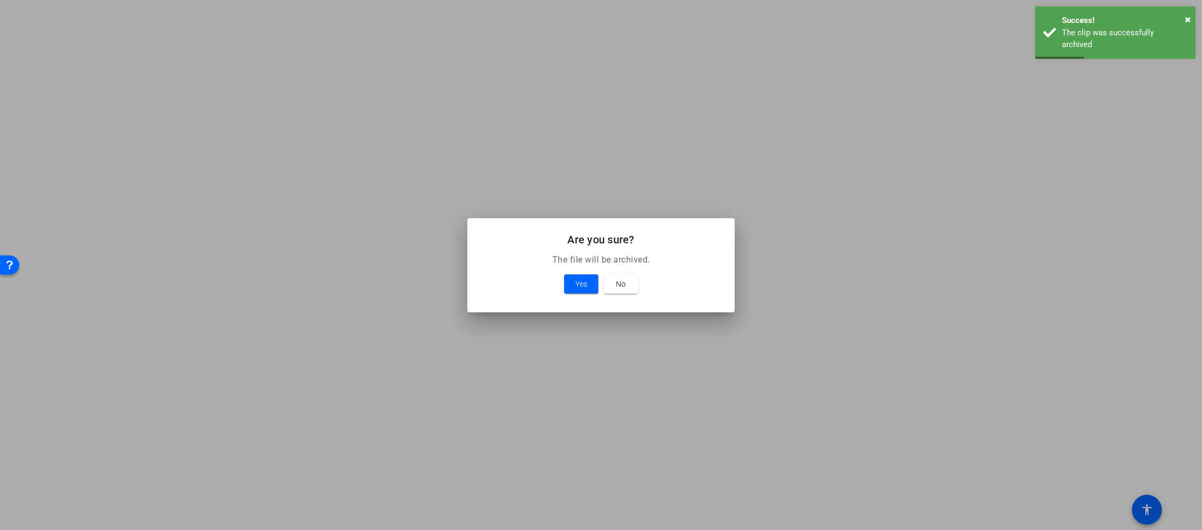 The image size is (1202, 530). Describe the element at coordinates (1125, 39) in the screenshot. I see `div: The clip was successfully archived` at that location.